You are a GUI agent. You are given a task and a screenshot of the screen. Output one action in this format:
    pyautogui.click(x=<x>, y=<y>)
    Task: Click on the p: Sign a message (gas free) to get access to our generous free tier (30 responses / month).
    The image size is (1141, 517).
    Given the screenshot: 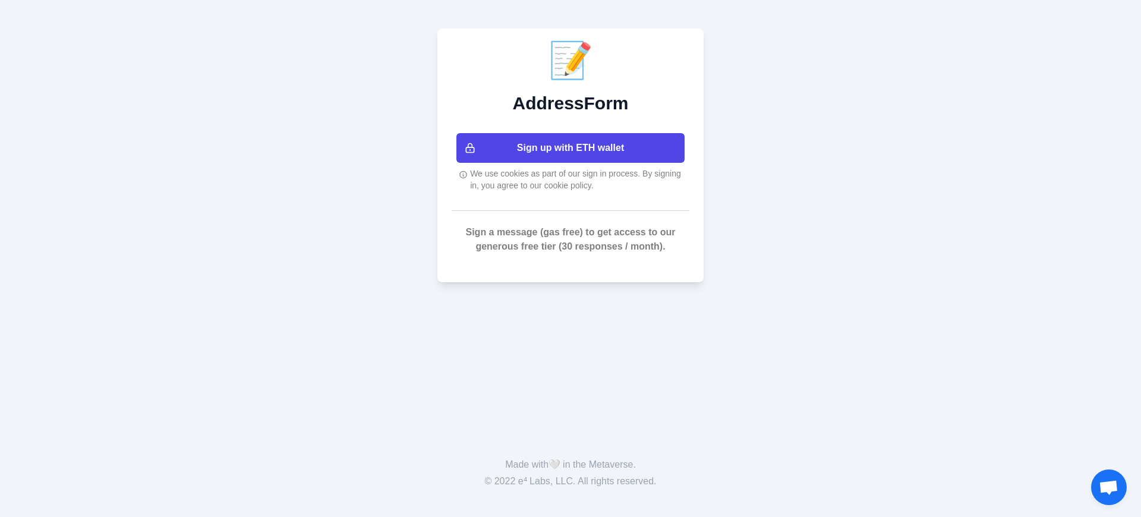 What is the action you would take?
    pyautogui.click(x=571, y=240)
    